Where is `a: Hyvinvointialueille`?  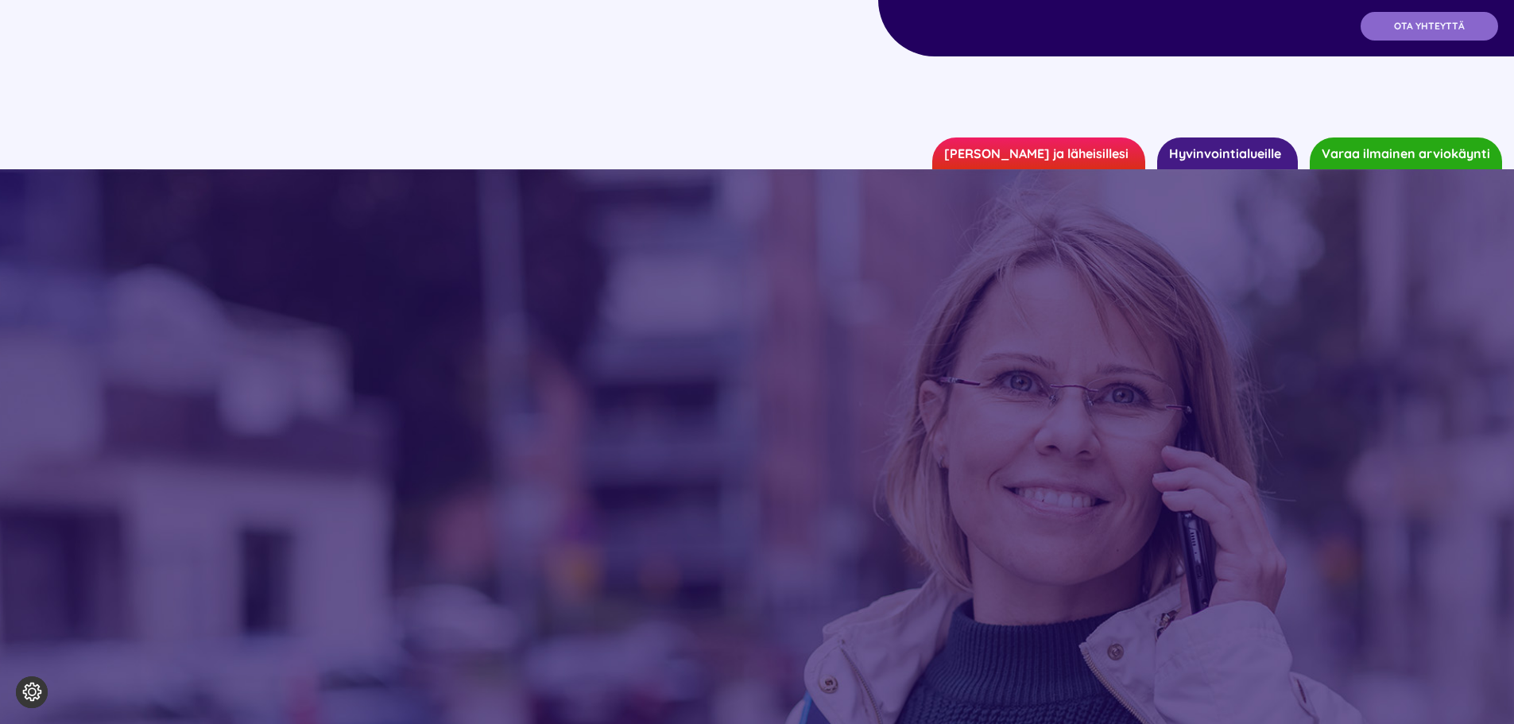 a: Hyvinvointialueille is located at coordinates (1227, 153).